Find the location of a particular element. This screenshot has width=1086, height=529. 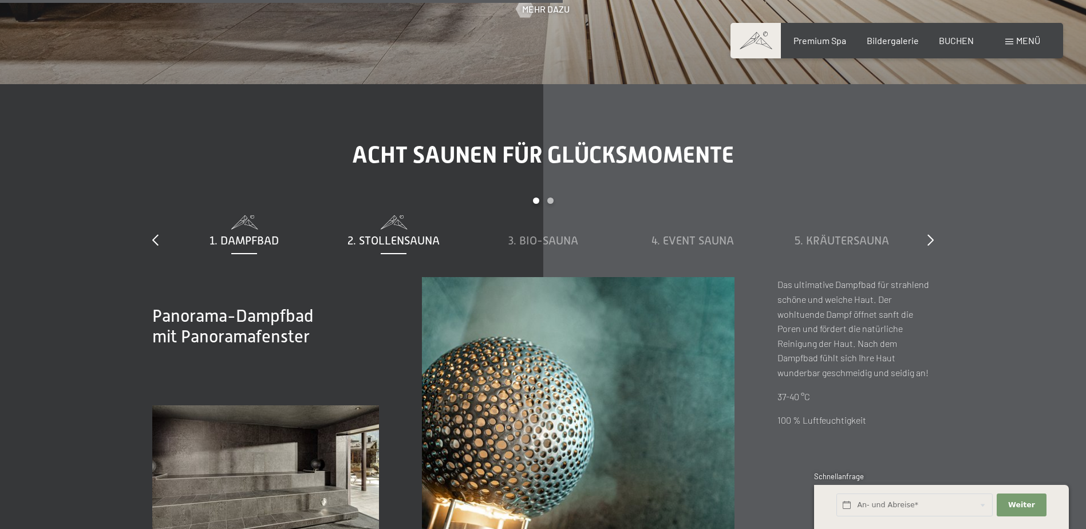

span: BUCHEN is located at coordinates (956, 40).